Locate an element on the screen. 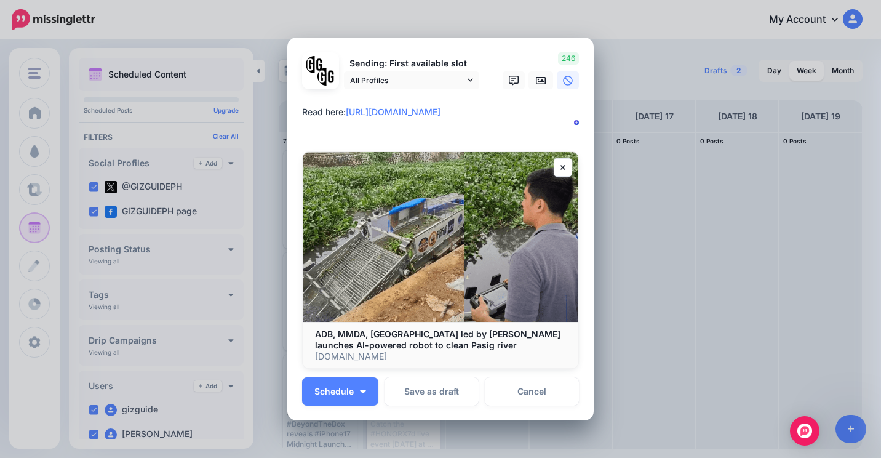 The image size is (881, 458). img: JT5sWCfR-79925.png is located at coordinates (326, 76).